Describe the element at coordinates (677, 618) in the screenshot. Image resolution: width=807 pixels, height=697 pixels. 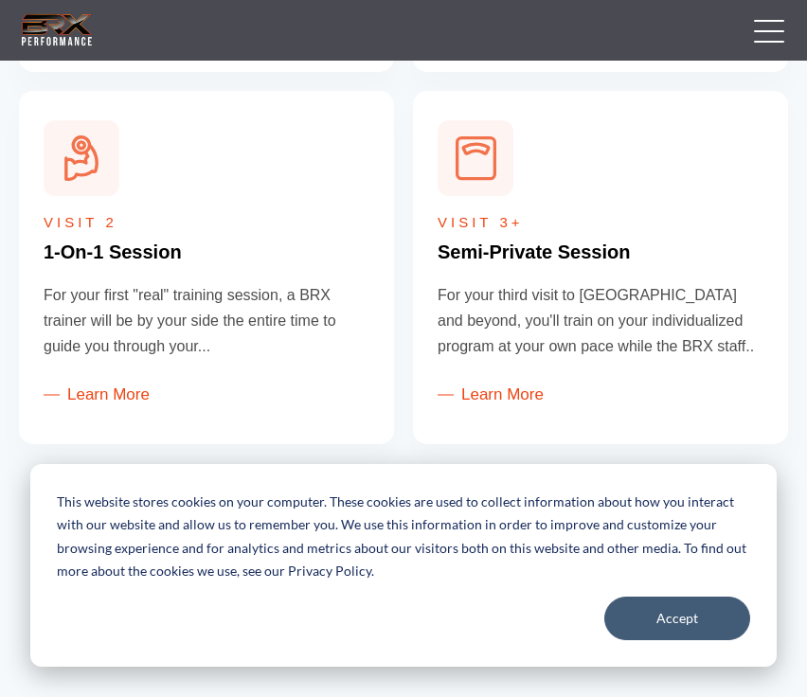
I see `button: Accept` at that location.